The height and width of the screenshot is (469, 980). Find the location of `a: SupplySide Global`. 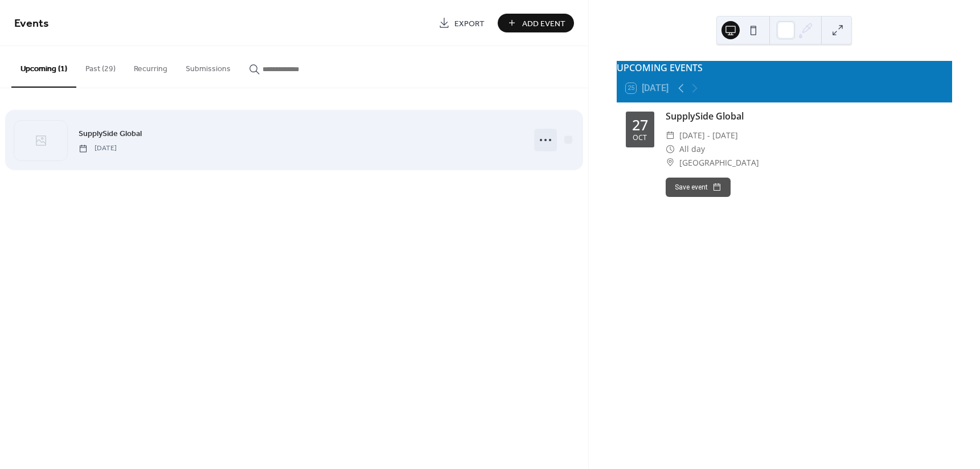

a: SupplySide Global is located at coordinates (110, 133).